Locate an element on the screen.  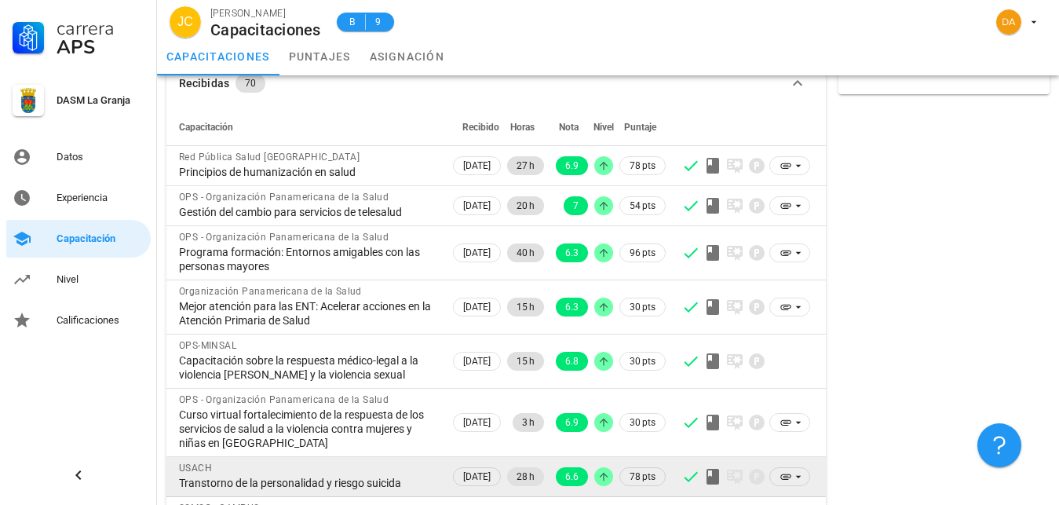
span: 20 h is located at coordinates (525, 206).